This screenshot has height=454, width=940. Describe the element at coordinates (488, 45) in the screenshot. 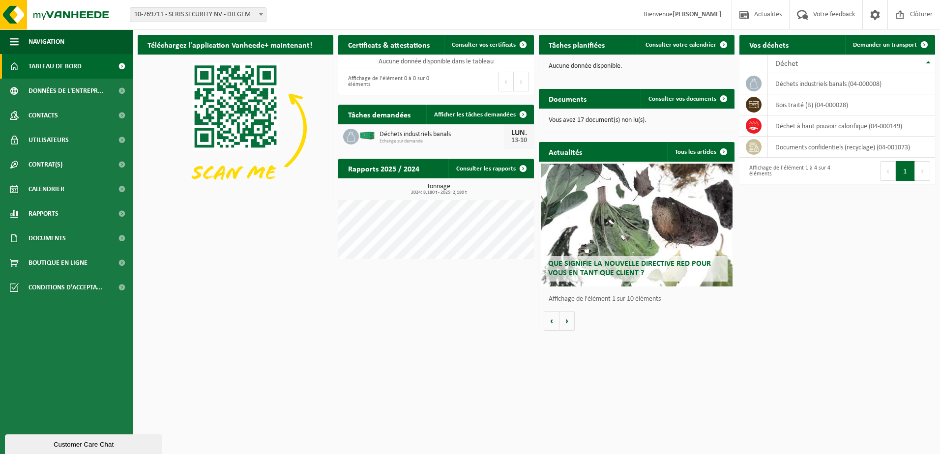

I see `a: Consulter vos certificats` at that location.